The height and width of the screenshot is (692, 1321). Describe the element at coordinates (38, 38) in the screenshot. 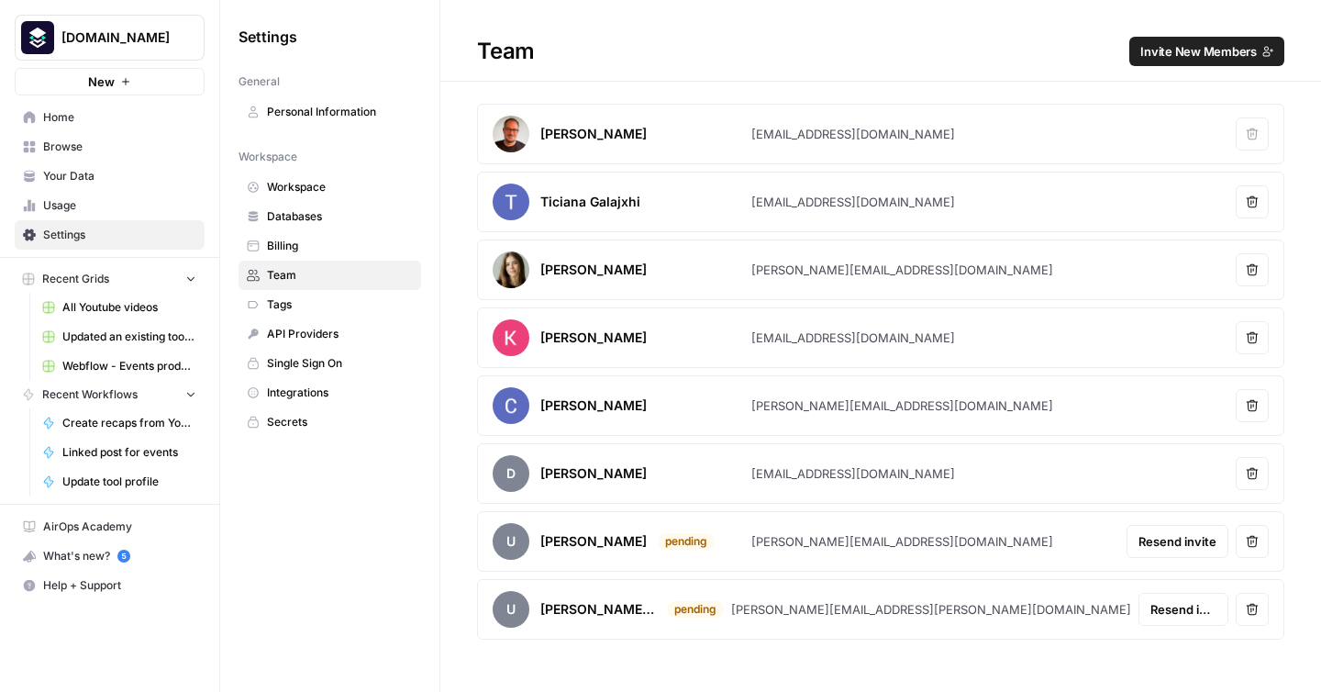

I see `img: Platformengineering.org Logo` at that location.